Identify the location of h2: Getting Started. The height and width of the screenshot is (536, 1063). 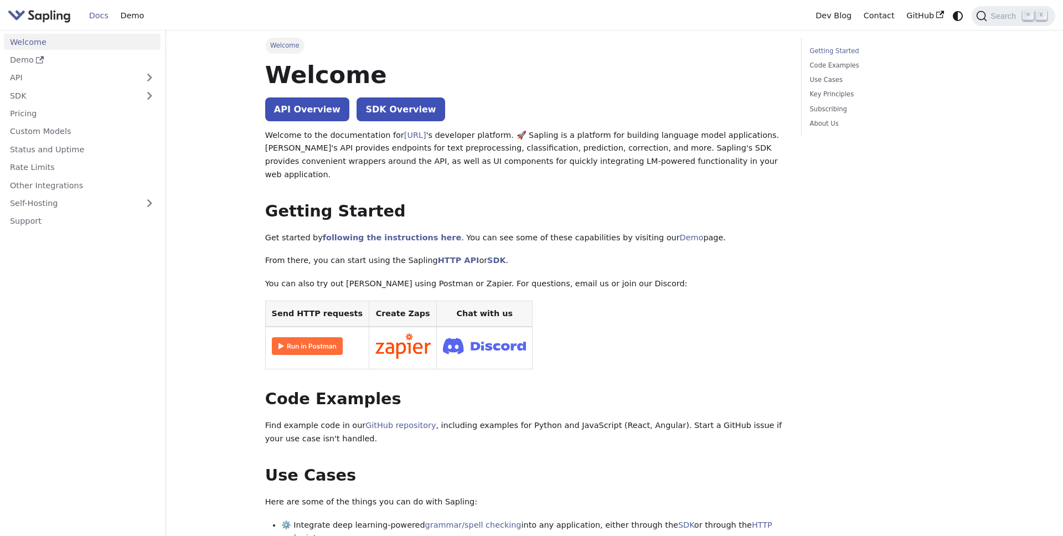
(526, 212).